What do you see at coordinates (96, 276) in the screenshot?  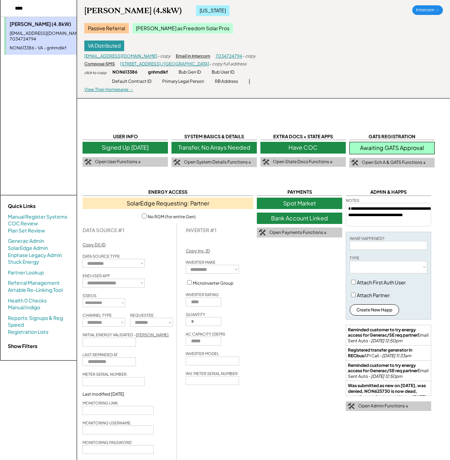 I see `div: END USER APP` at bounding box center [96, 276].